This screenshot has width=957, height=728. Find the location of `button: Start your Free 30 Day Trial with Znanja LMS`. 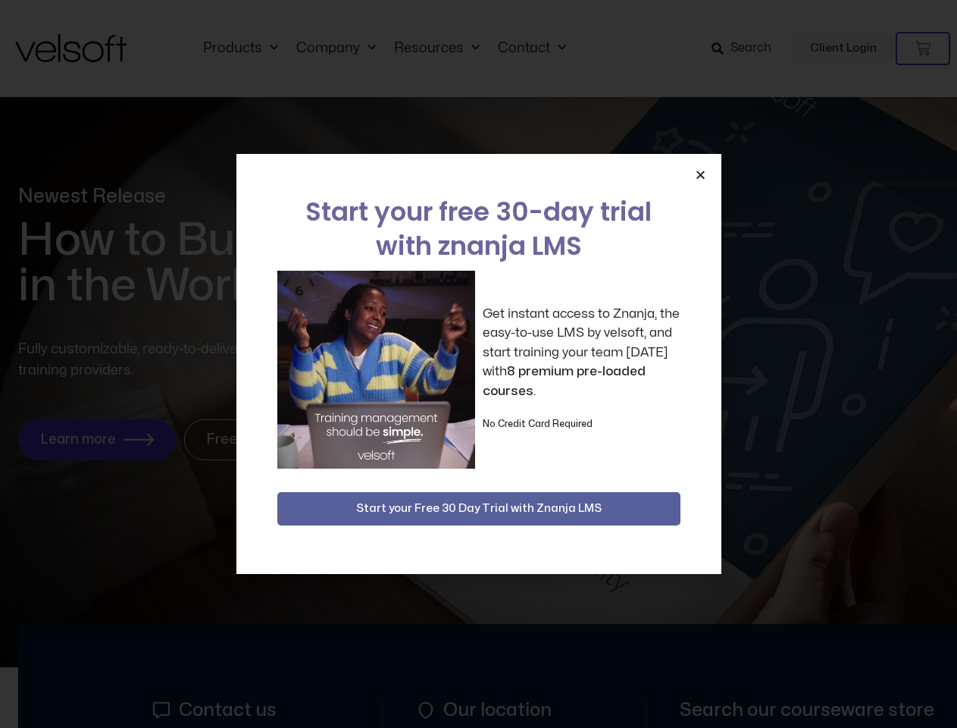

button: Start your Free 30 Day Trial with Znanja LMS is located at coordinates (479, 509).